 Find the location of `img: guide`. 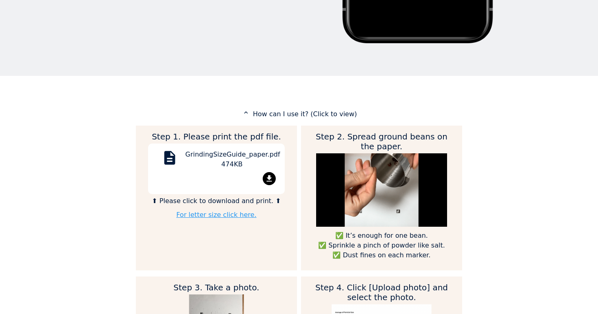

img: guide is located at coordinates (382, 190).